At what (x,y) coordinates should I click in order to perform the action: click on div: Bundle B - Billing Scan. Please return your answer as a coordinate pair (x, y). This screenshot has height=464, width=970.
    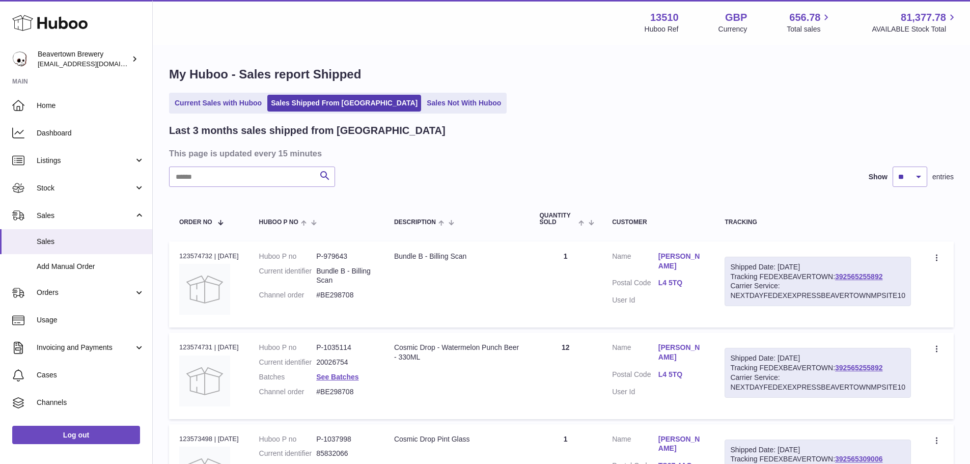
    Looking at the image, I should click on (456, 256).